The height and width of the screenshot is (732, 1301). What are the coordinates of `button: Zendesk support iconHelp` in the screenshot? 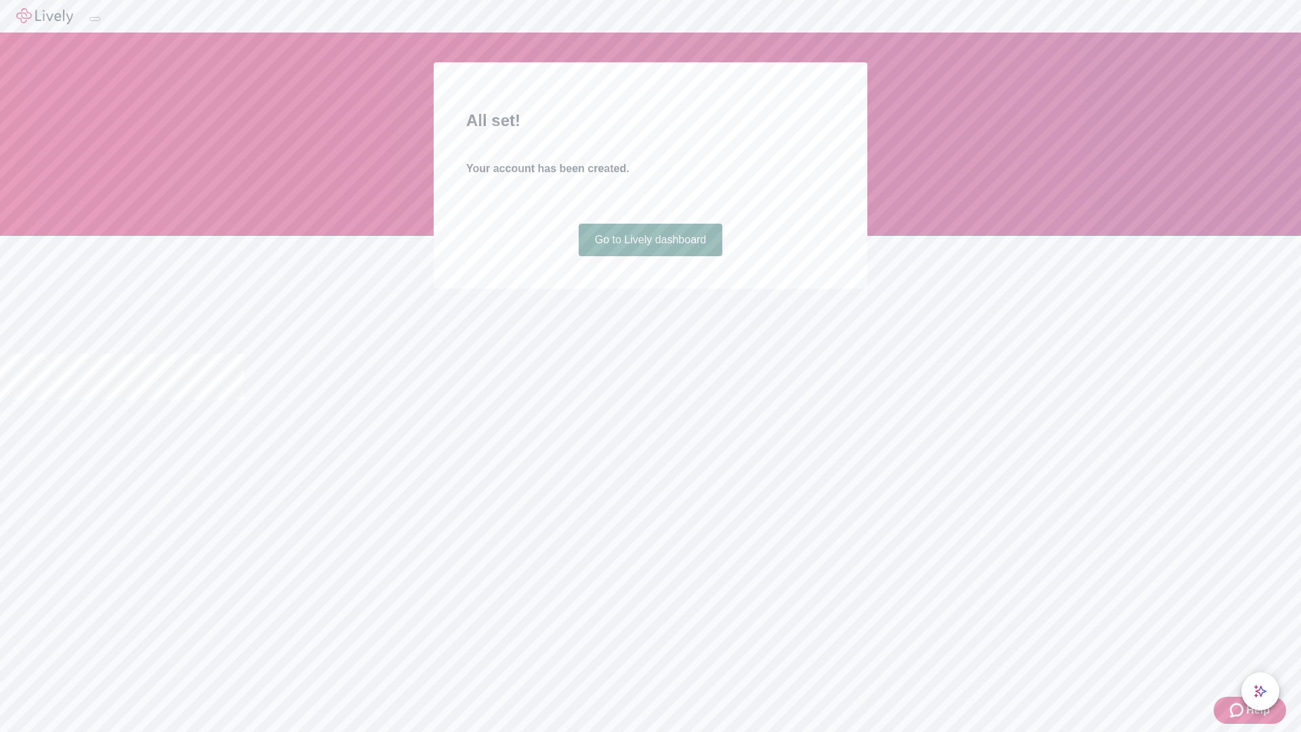 It's located at (1249, 710).